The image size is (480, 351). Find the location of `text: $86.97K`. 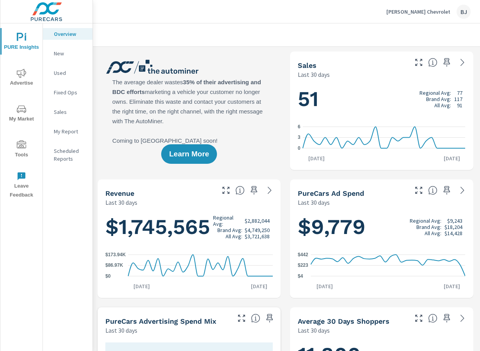

text: $86.97K is located at coordinates (114, 266).